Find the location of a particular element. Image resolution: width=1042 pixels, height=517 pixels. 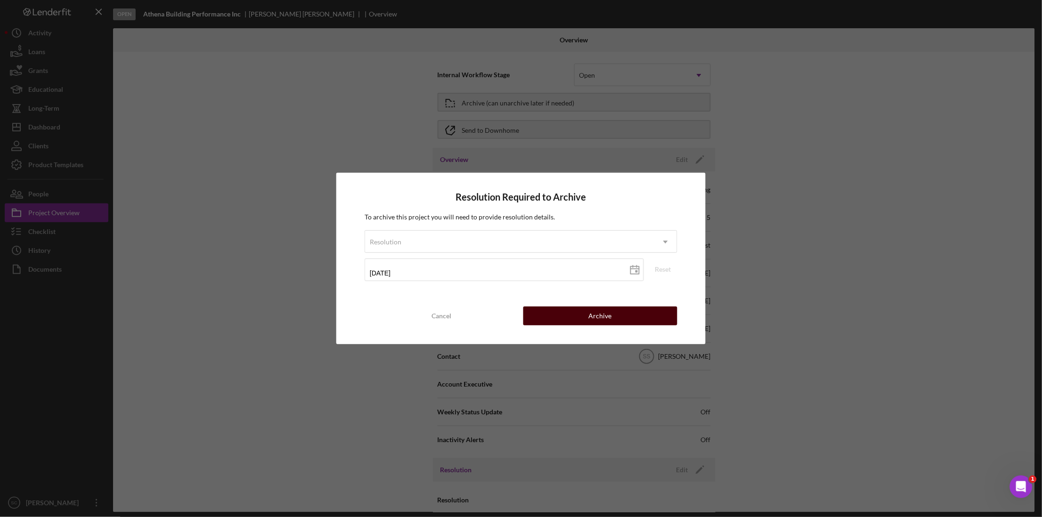

div: Cancel is located at coordinates (442, 316).